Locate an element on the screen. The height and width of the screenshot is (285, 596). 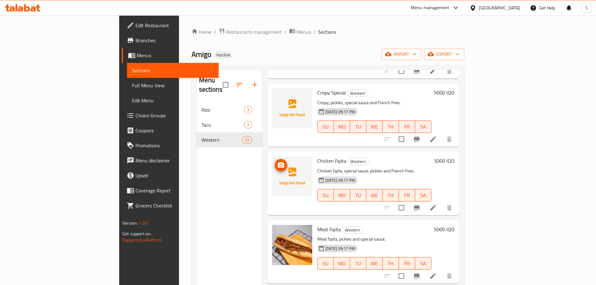
div: Rizo3 is located at coordinates (229, 110).